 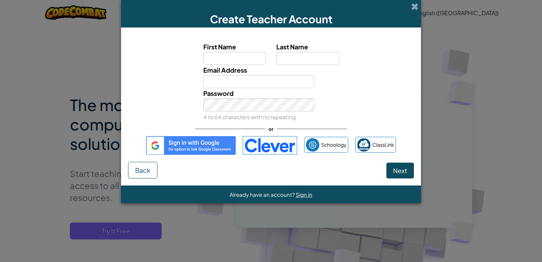 I want to click on span: Create Teacher Account, so click(x=271, y=19).